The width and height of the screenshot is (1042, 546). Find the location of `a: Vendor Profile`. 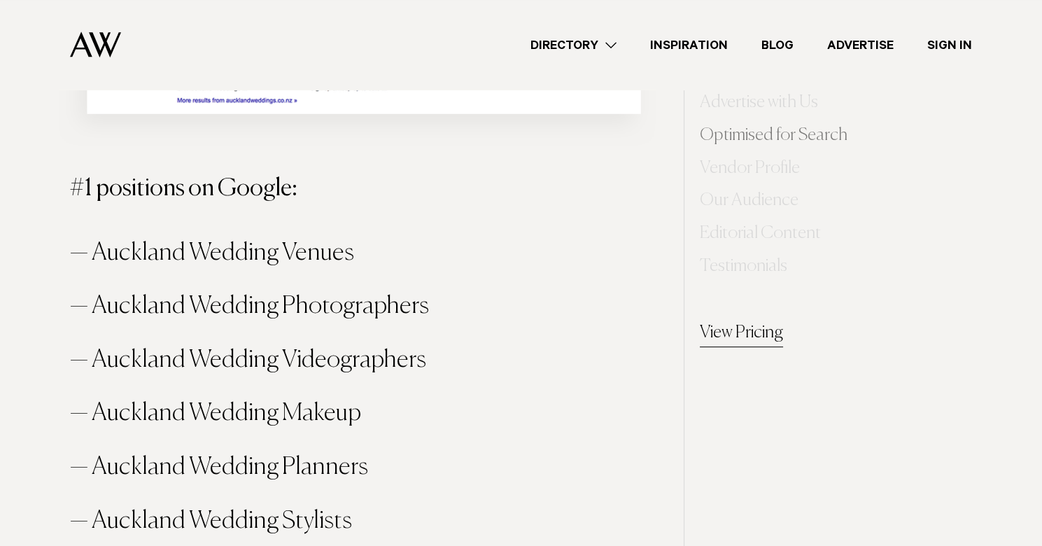

a: Vendor Profile is located at coordinates (750, 169).